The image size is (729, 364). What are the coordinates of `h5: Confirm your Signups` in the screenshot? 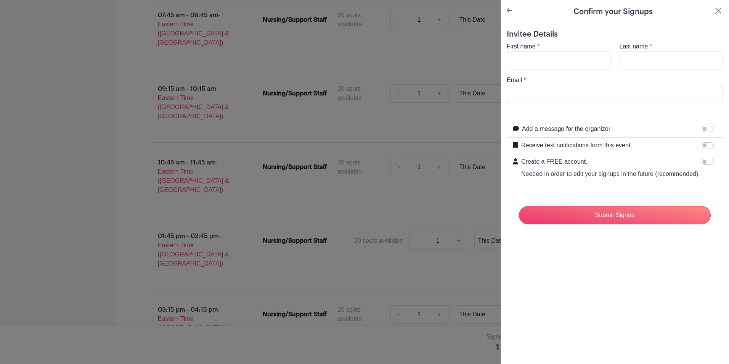 It's located at (613, 12).